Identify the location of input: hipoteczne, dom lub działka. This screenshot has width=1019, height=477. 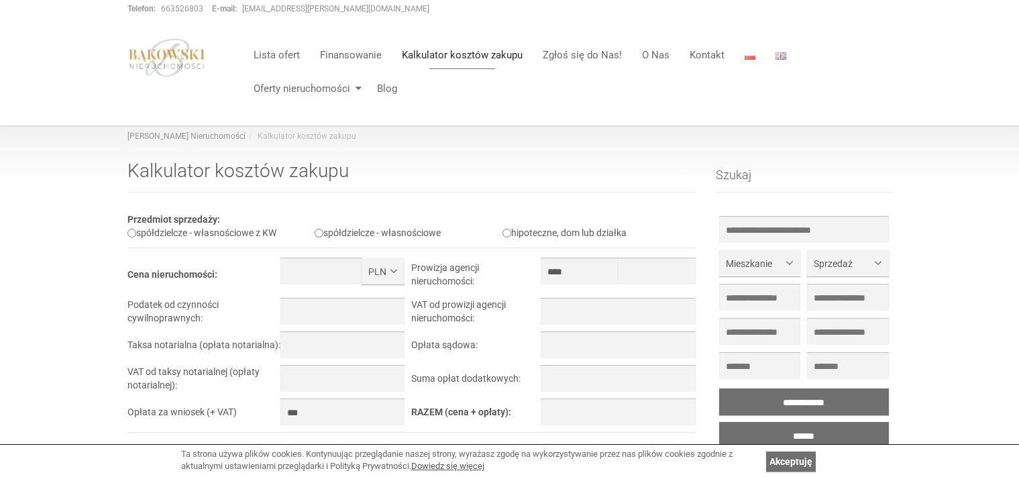
(507, 233).